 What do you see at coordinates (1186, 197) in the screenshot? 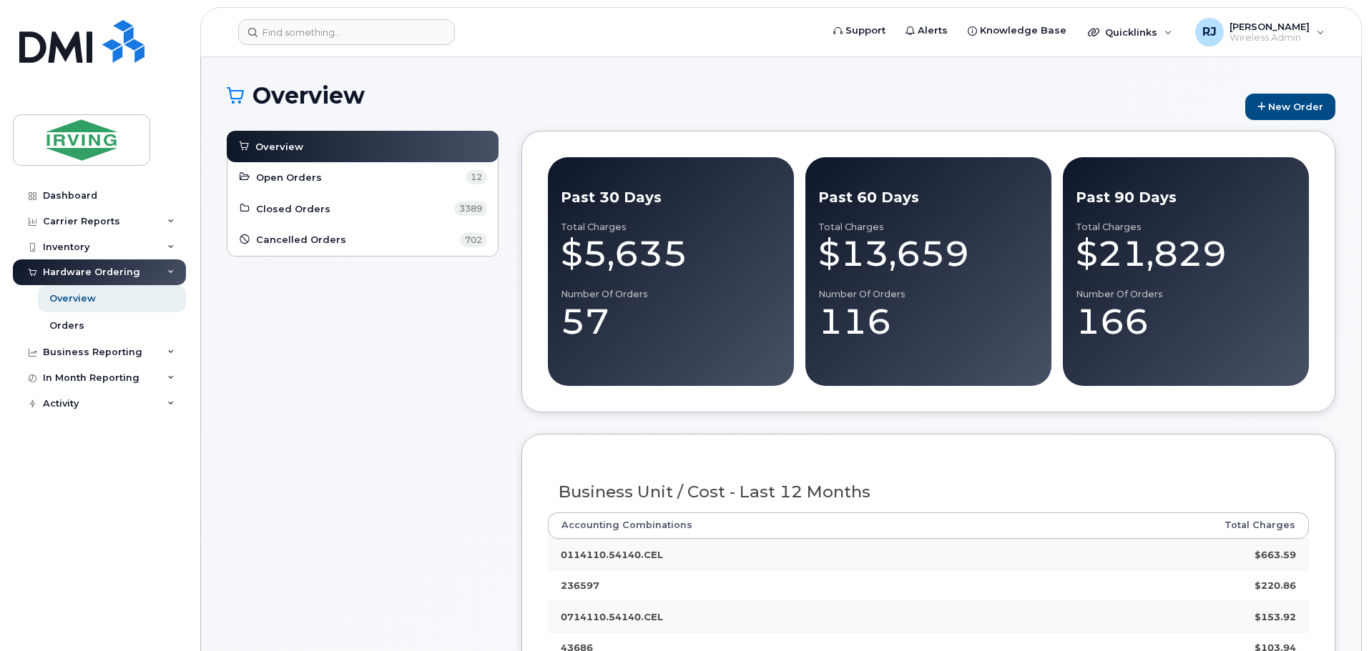
I see `div: Past 90 Days` at bounding box center [1186, 197].